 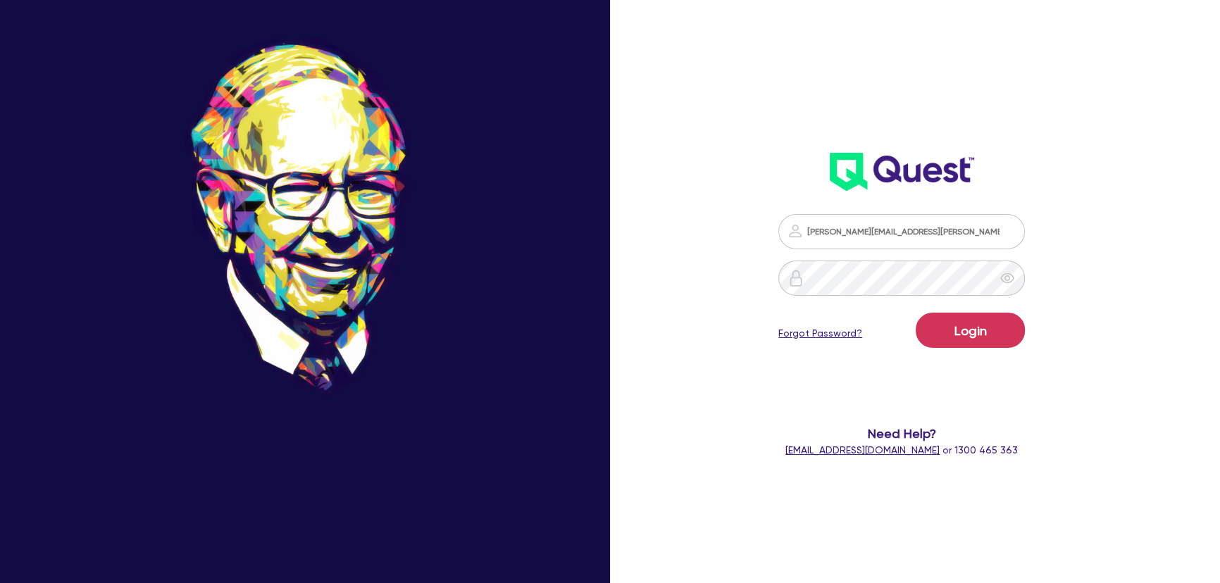 I want to click on input: Email address, so click(x=901, y=232).